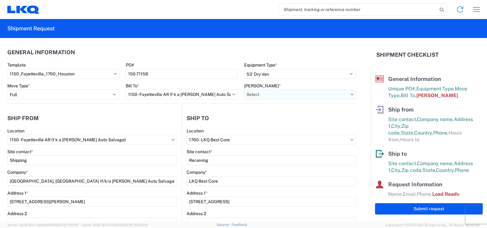 The width and height of the screenshot is (487, 228). What do you see at coordinates (19, 86) in the screenshot?
I see `label: Move Type` at bounding box center [19, 86].